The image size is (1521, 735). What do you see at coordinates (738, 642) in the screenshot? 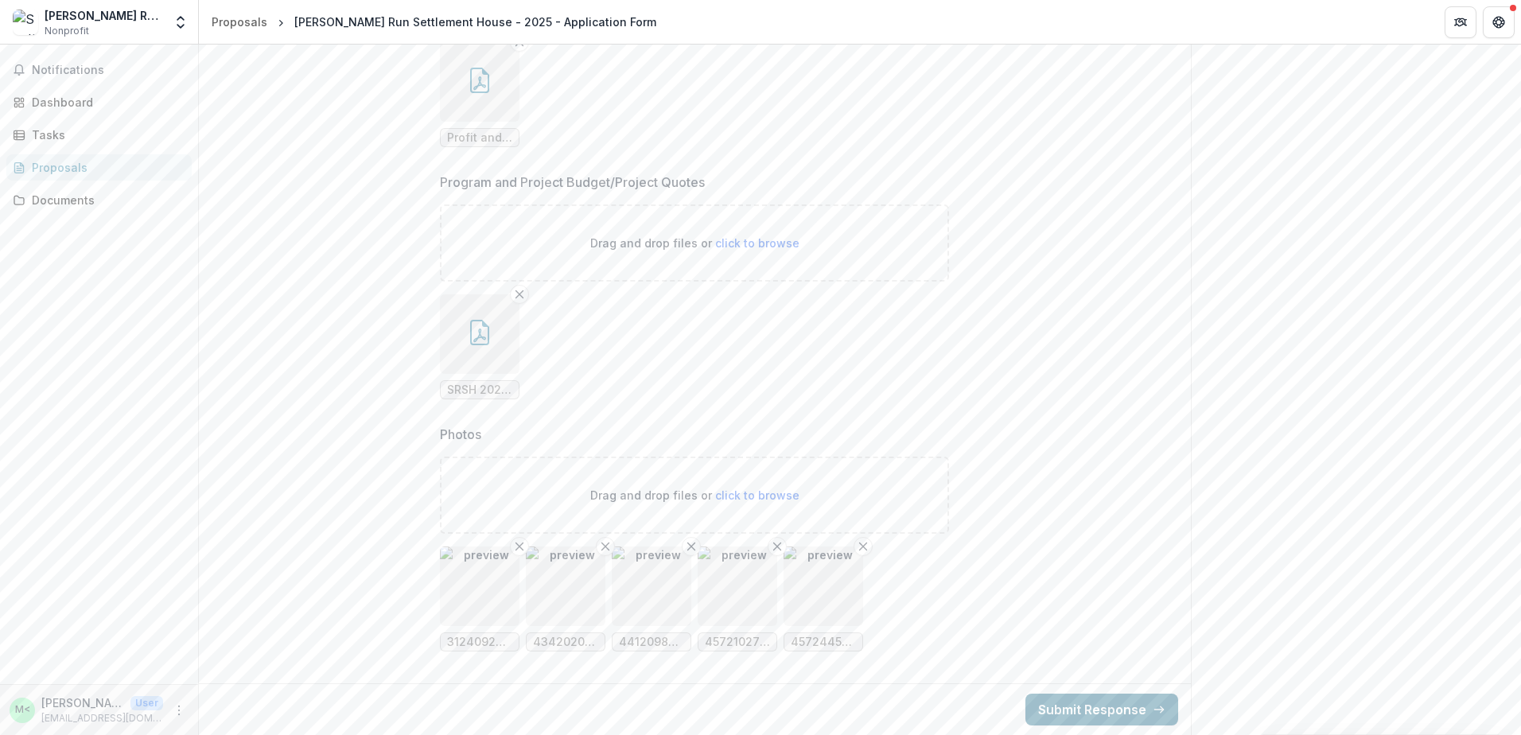
I see `span: 457210276_803538638615393_6239736618733653565_n.jpg` at bounding box center [738, 642].